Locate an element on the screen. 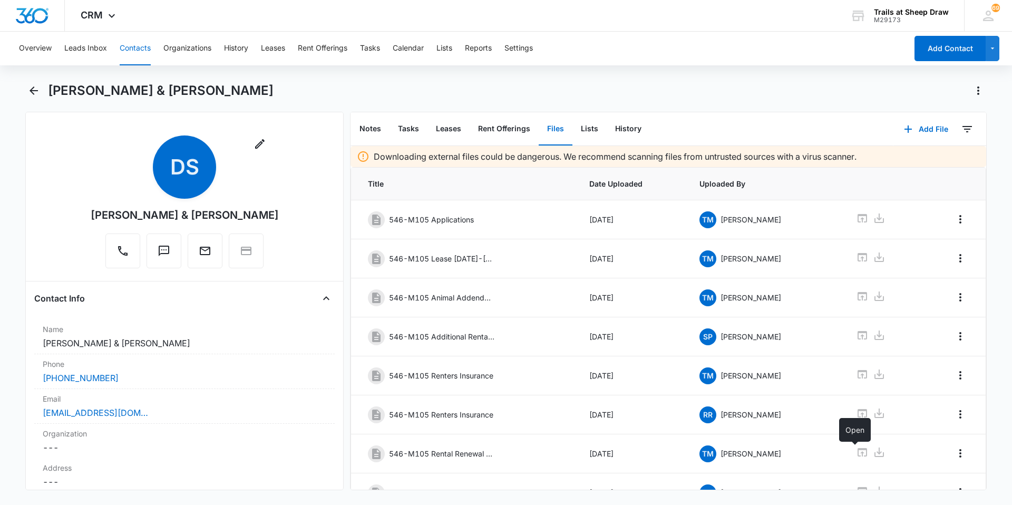 The width and height of the screenshot is (1012, 505). button: Filters is located at coordinates (967, 129).